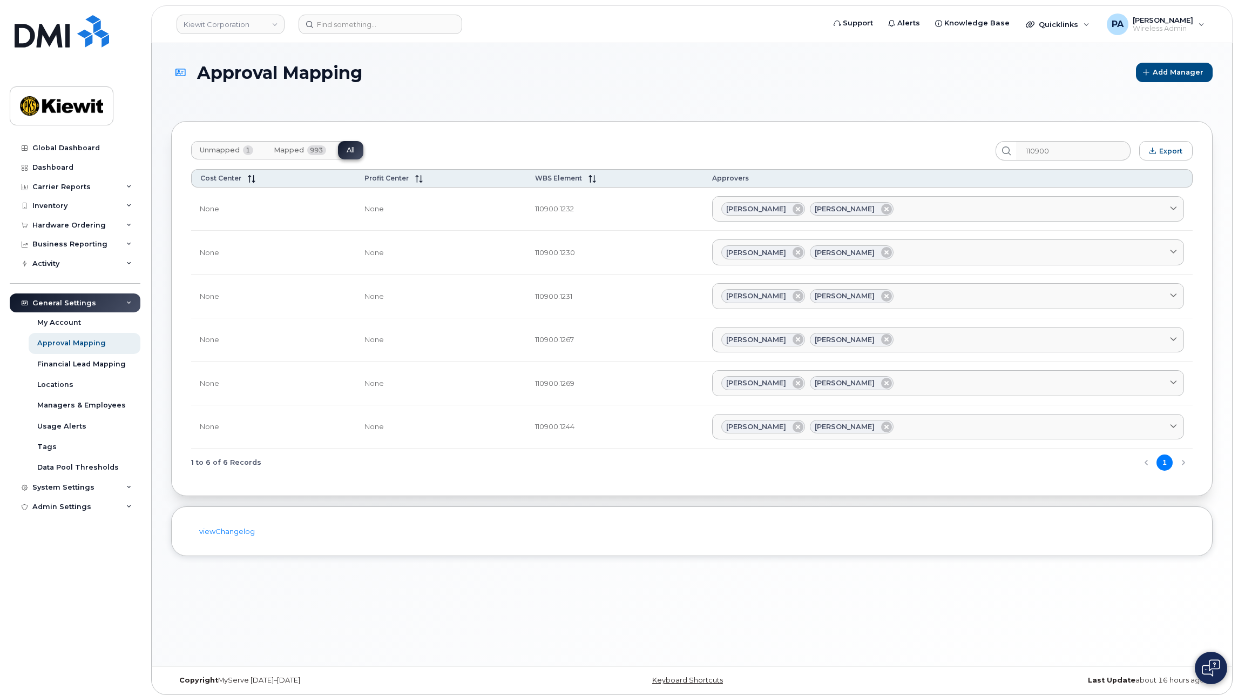  I want to click on span: Mapped, so click(289, 150).